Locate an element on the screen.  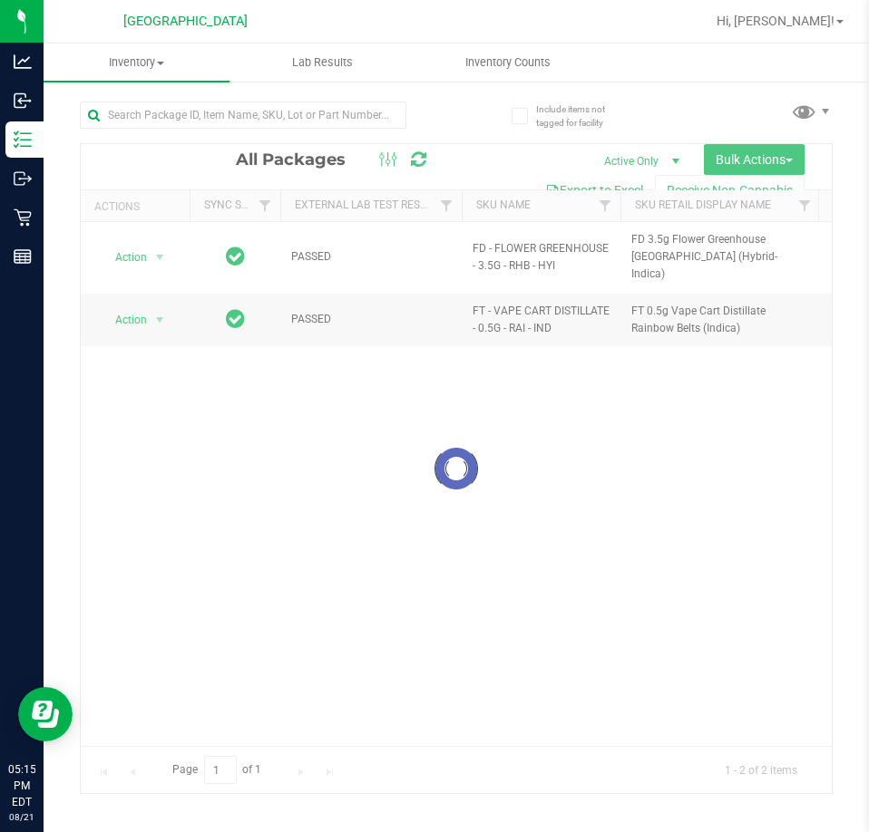
input: Search Package ID, Item Name, SKU, Lot or Part Number... is located at coordinates (243, 115).